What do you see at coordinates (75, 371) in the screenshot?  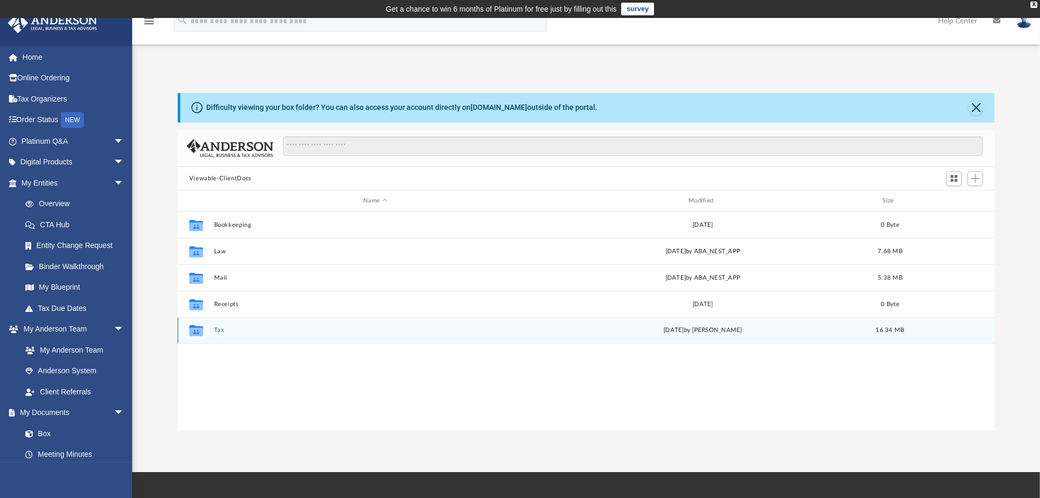 I see `a: Anderson System` at bounding box center [75, 371].